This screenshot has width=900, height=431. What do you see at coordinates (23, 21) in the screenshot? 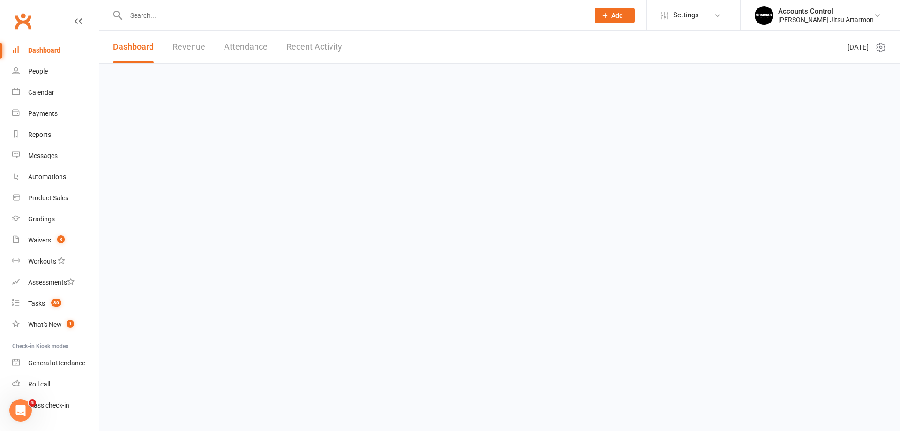
I see `a: Clubworx` at bounding box center [23, 21].